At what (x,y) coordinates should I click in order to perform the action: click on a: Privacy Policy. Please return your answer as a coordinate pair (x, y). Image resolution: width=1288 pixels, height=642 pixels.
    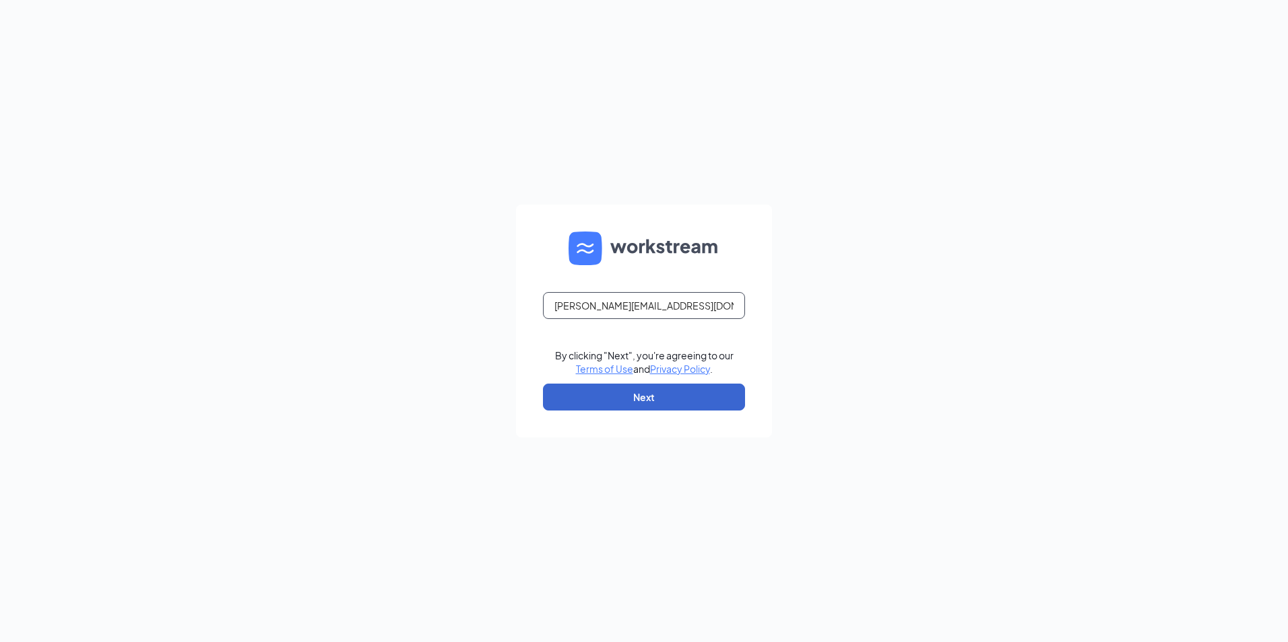
    Looking at the image, I should click on (679, 369).